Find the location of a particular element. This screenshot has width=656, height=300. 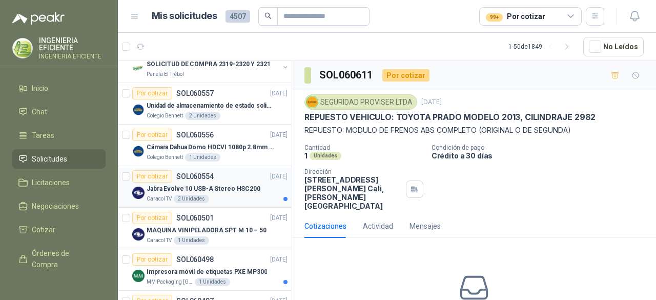

a: Licitaciones is located at coordinates (59, 183).